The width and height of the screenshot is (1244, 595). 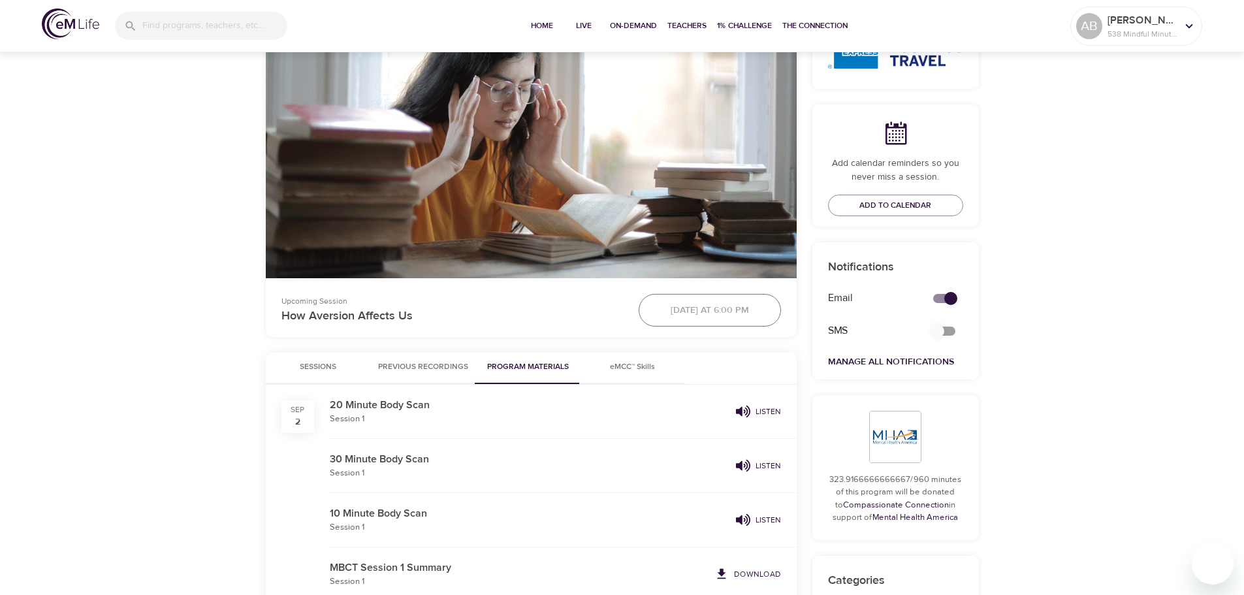 What do you see at coordinates (1089, 26) in the screenshot?
I see `div: AB` at bounding box center [1089, 26].